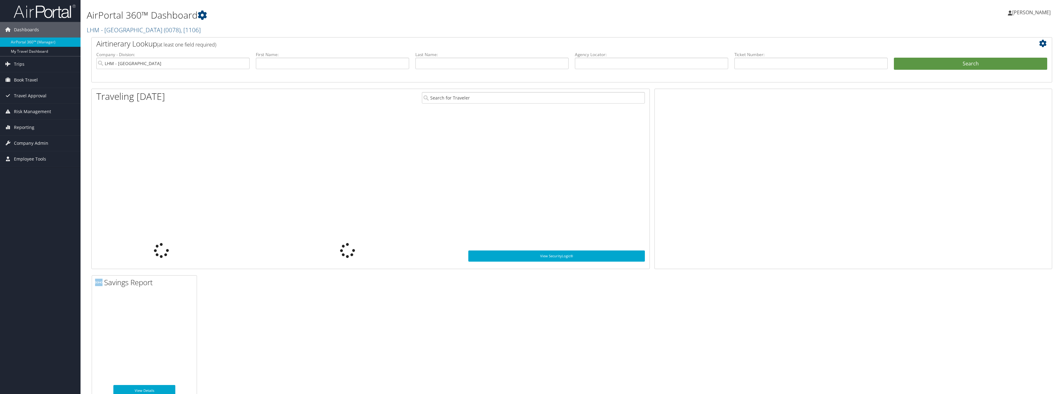 The height and width of the screenshot is (394, 1063). I want to click on span: Trips, so click(19, 64).